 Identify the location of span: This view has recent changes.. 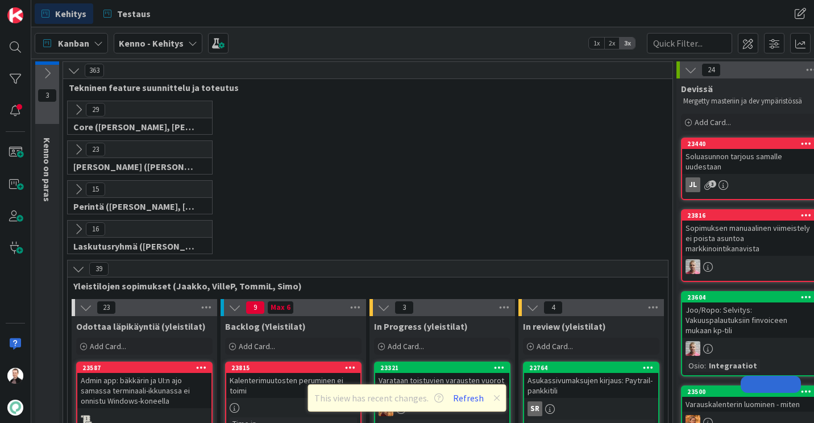
(379, 398).